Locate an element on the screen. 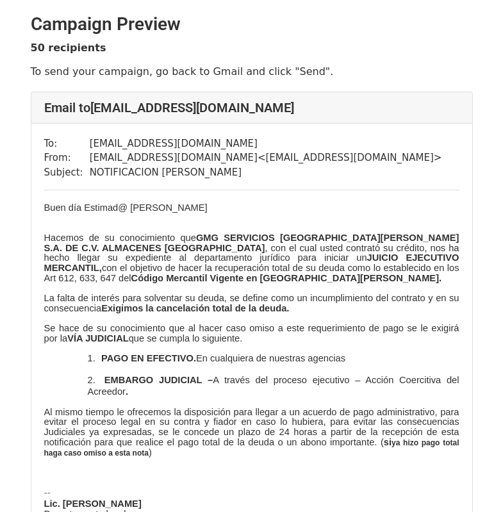 The height and width of the screenshot is (512, 503). span: 2. is located at coordinates (92, 380).